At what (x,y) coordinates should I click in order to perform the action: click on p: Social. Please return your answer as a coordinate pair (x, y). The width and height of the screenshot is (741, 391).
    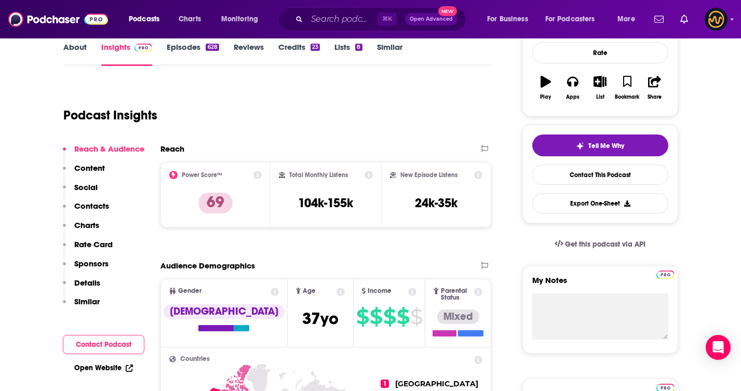
    Looking at the image, I should click on (86, 187).